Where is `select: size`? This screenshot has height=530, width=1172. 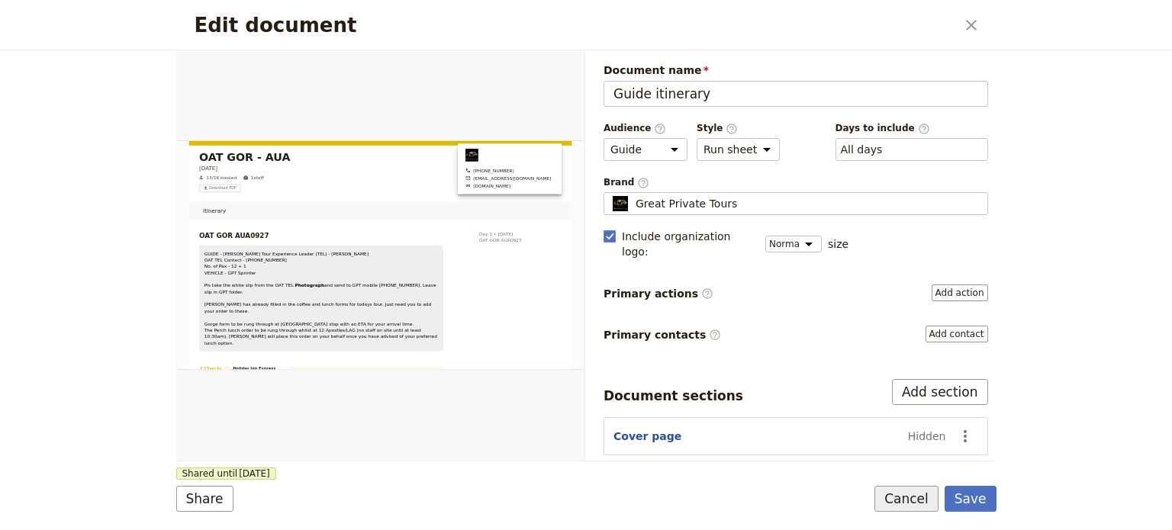 select: size is located at coordinates (794, 244).